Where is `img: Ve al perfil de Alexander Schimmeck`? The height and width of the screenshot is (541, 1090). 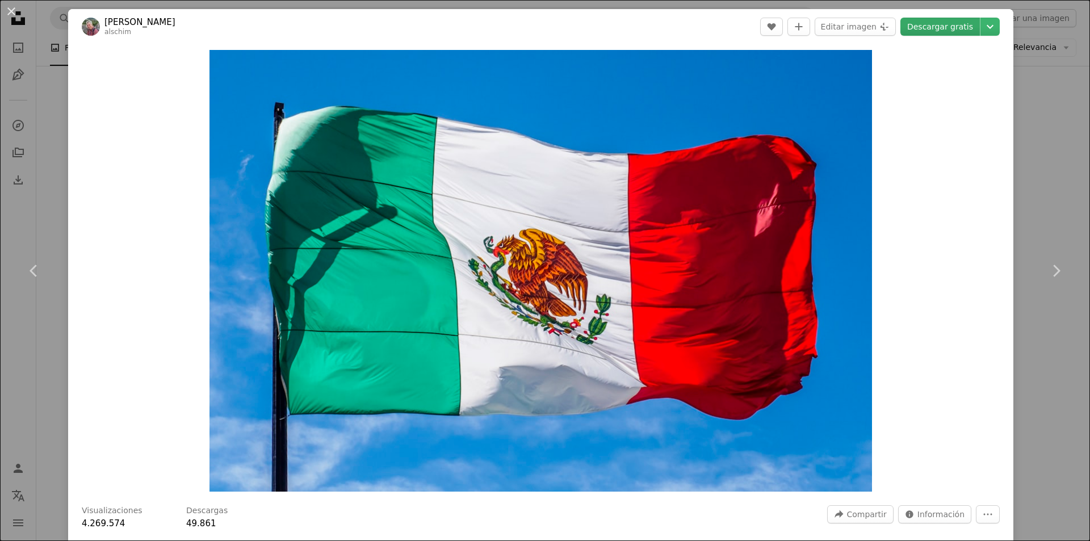
img: Ve al perfil de Alexander Schimmeck is located at coordinates (91, 27).